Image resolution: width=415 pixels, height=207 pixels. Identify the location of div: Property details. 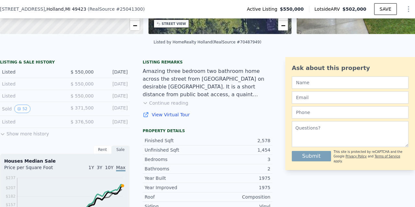
(208, 131).